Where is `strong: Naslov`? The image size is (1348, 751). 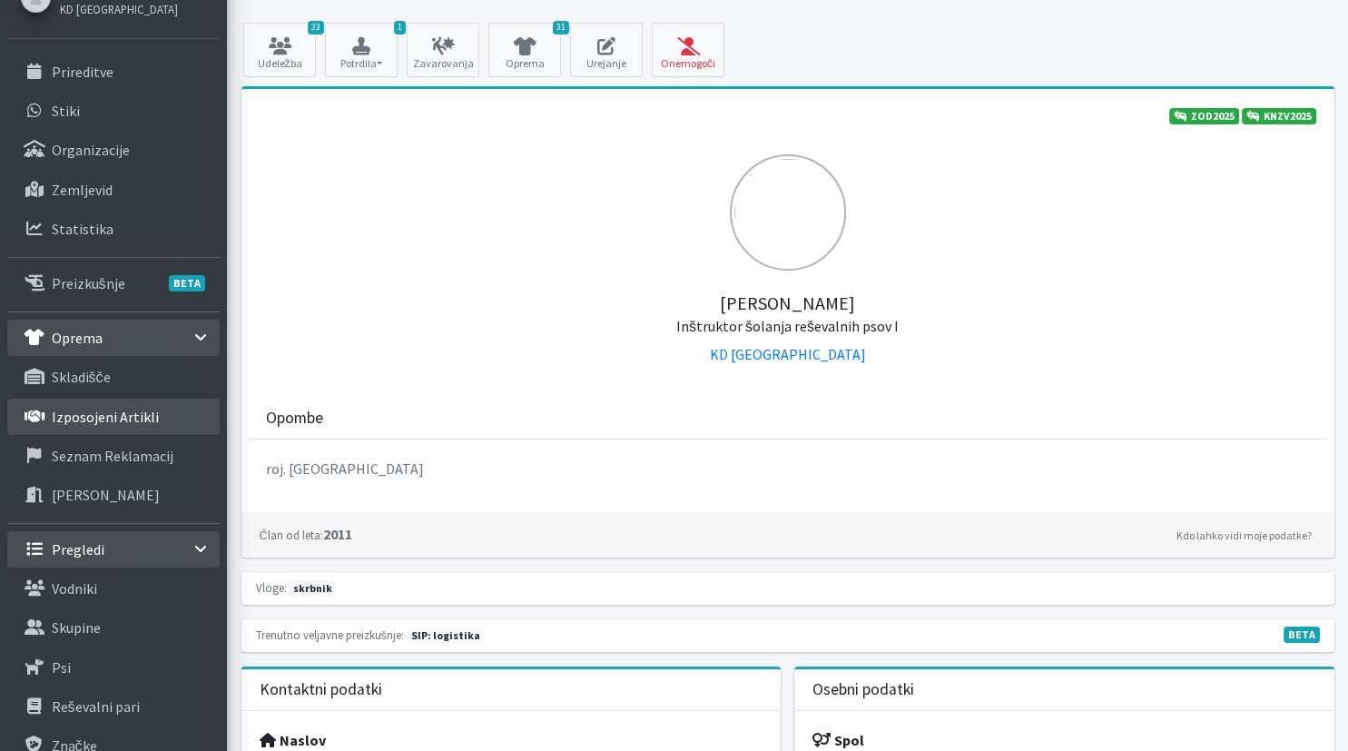 strong: Naslov is located at coordinates (292, 740).